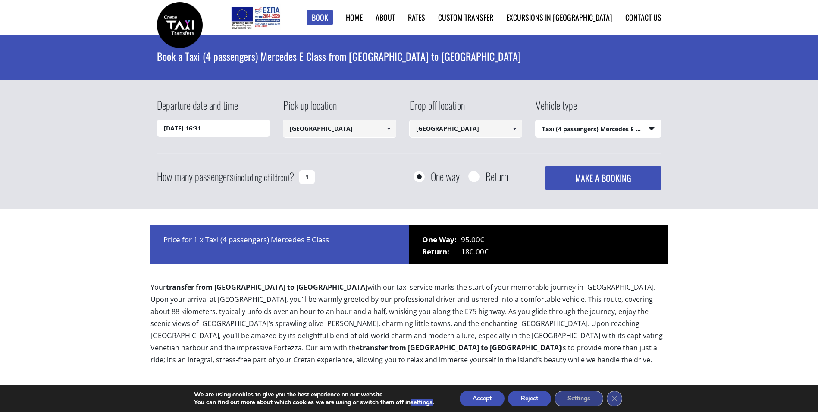 Image resolution: width=818 pixels, height=412 pixels. Describe the element at coordinates (556, 108) in the screenshot. I see `label: Vehicle type` at that location.